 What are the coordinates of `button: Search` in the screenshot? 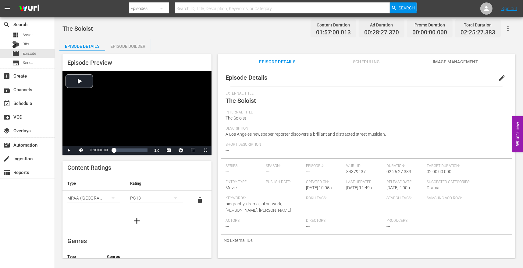 It's located at (403, 8).